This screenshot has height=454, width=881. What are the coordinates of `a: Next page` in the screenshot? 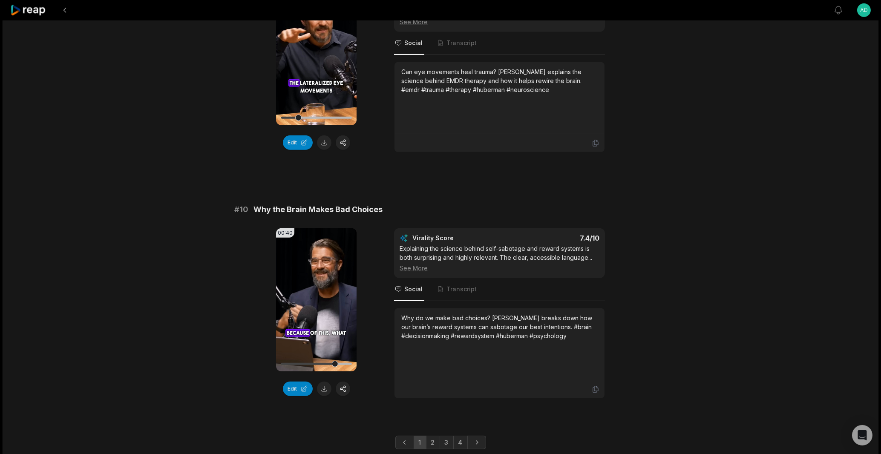 It's located at (477, 443).